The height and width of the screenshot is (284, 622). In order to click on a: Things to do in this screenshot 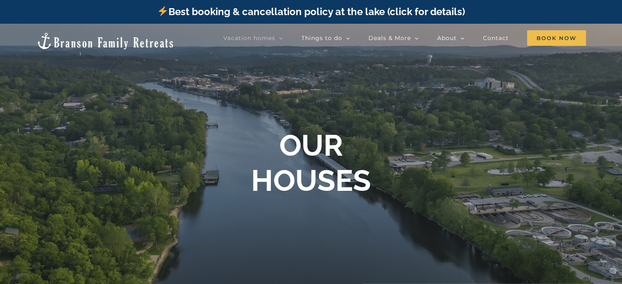, I will do `click(325, 38)`.